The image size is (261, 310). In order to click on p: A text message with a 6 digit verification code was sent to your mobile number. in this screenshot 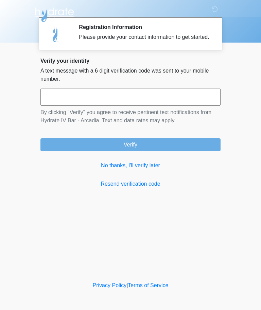, I will do `click(131, 75)`.